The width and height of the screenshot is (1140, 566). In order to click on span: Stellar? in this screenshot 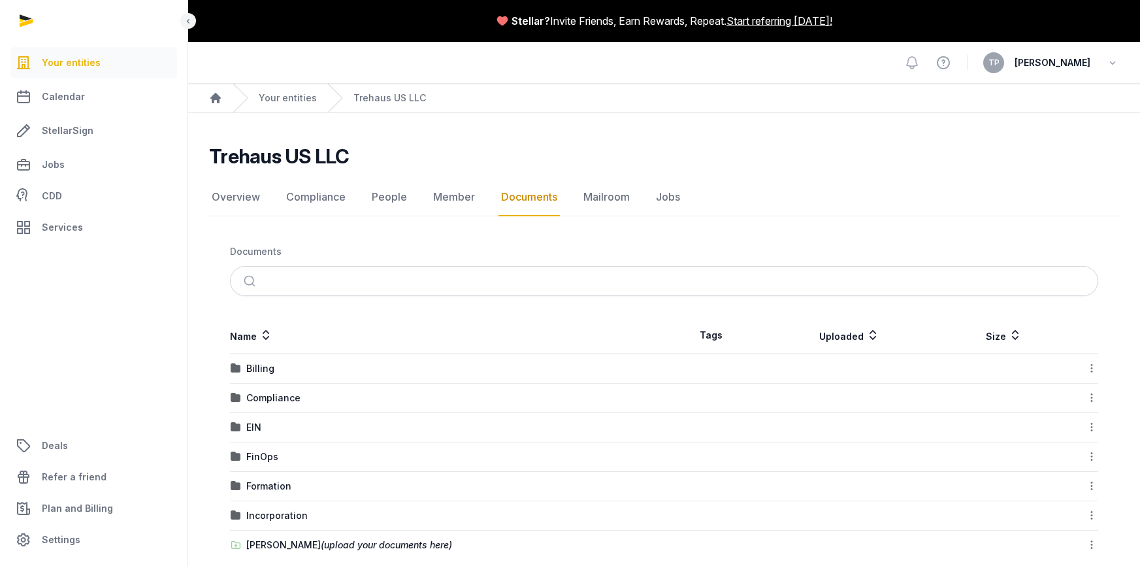, I will do `click(530, 21)`.